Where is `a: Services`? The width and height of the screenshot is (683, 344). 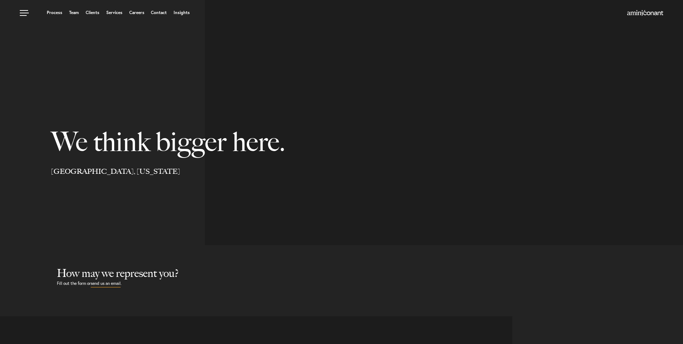
a: Services is located at coordinates (114, 13).